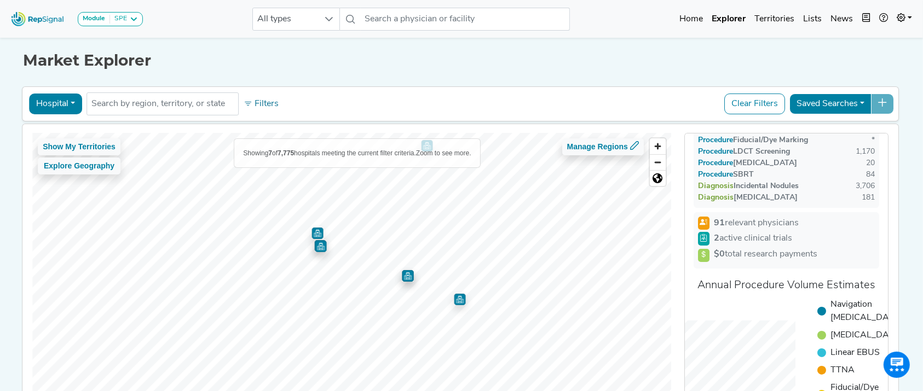 The image size is (923, 391). I want to click on a: Lists, so click(812, 19).